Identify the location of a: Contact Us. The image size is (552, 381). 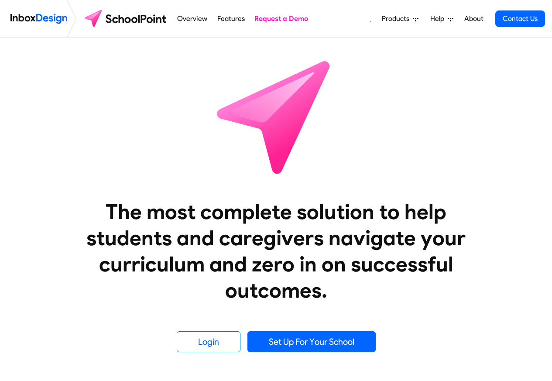
(520, 19).